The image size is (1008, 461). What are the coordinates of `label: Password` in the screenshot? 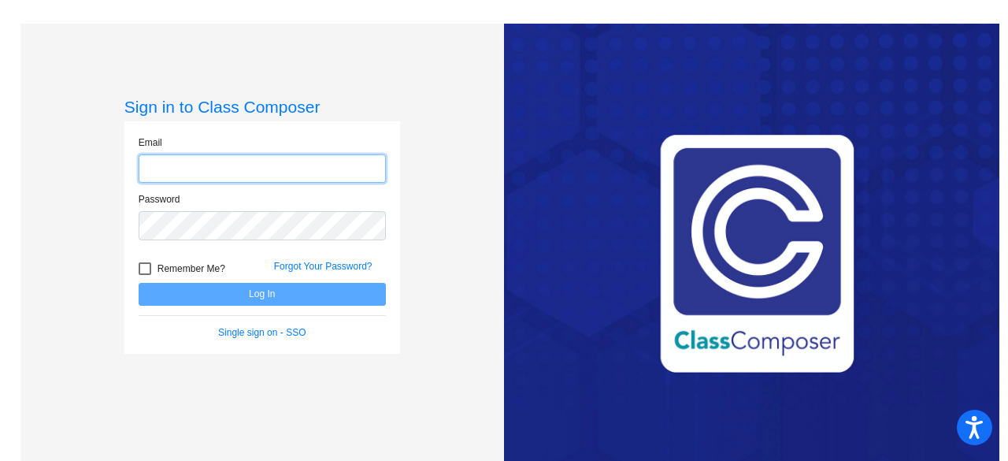 It's located at (159, 199).